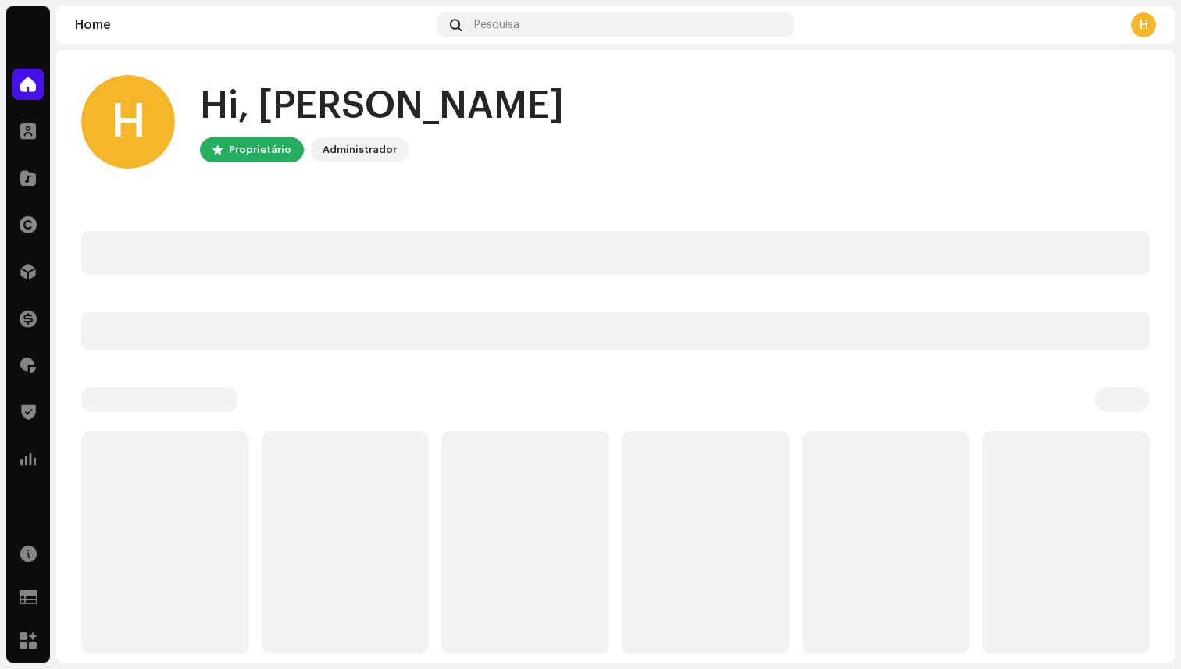 This screenshot has height=669, width=1181. I want to click on div: Administrador, so click(359, 150).